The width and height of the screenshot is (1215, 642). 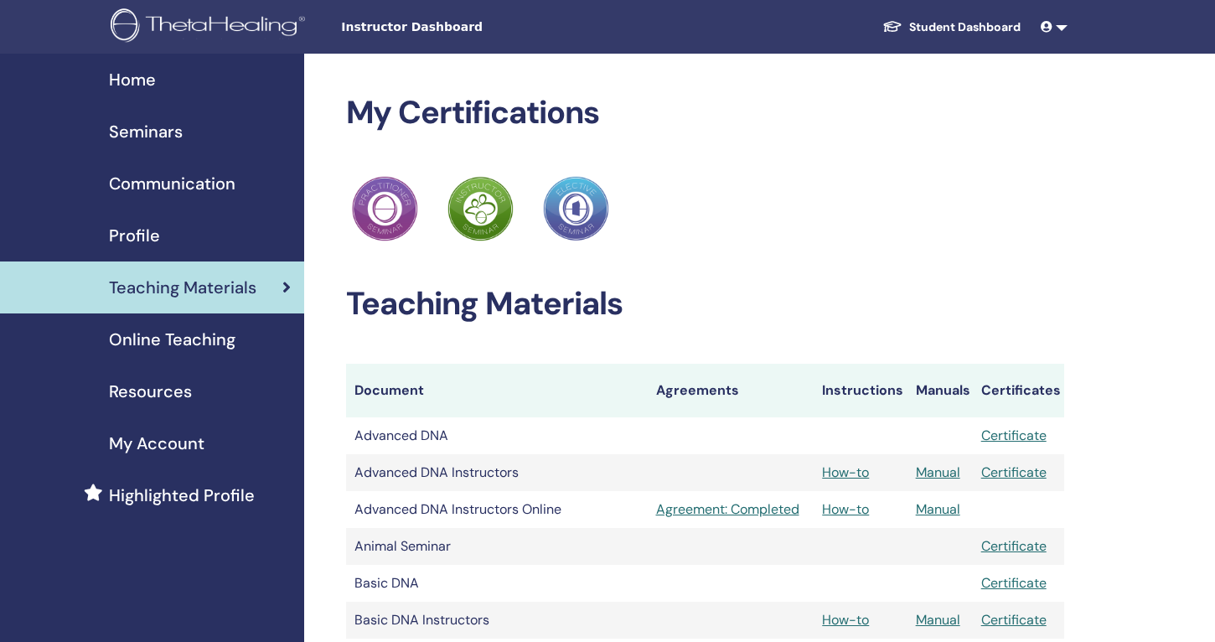 I want to click on th: Instructions, so click(x=860, y=391).